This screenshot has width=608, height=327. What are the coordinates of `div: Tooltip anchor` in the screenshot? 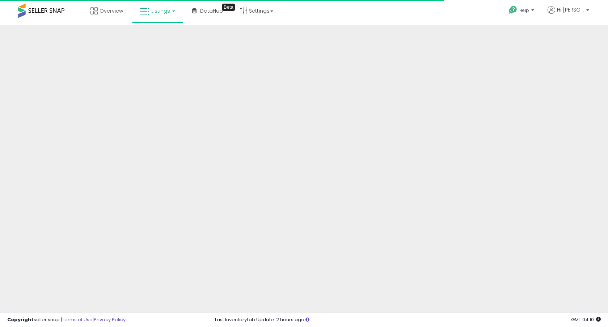 It's located at (228, 7).